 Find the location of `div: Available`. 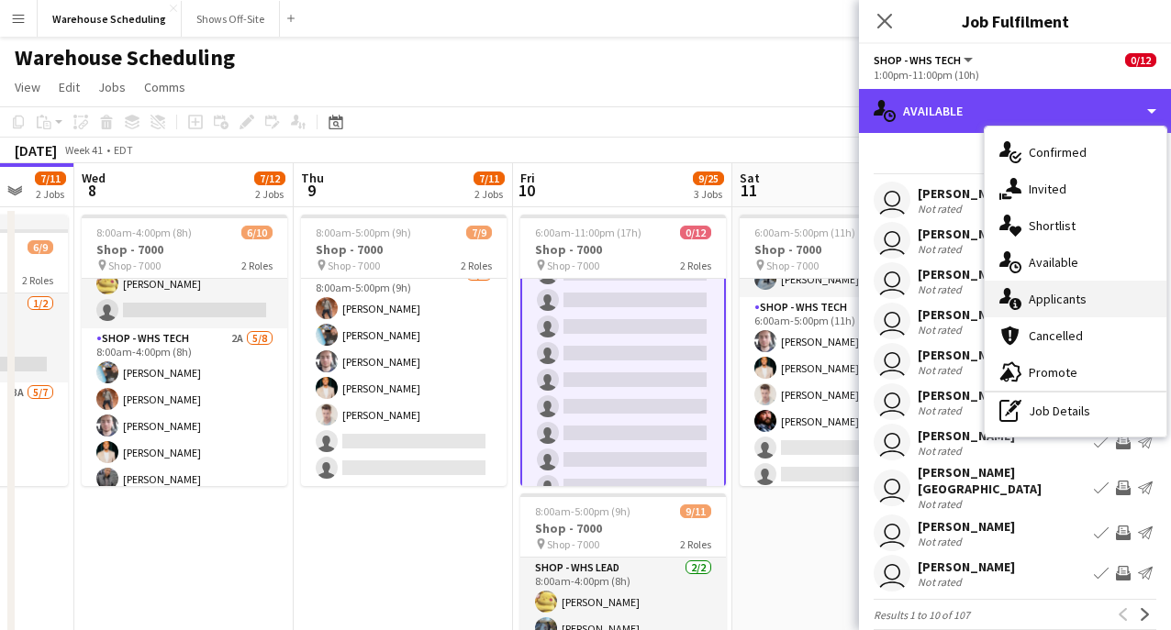

div: Available is located at coordinates (1015, 111).